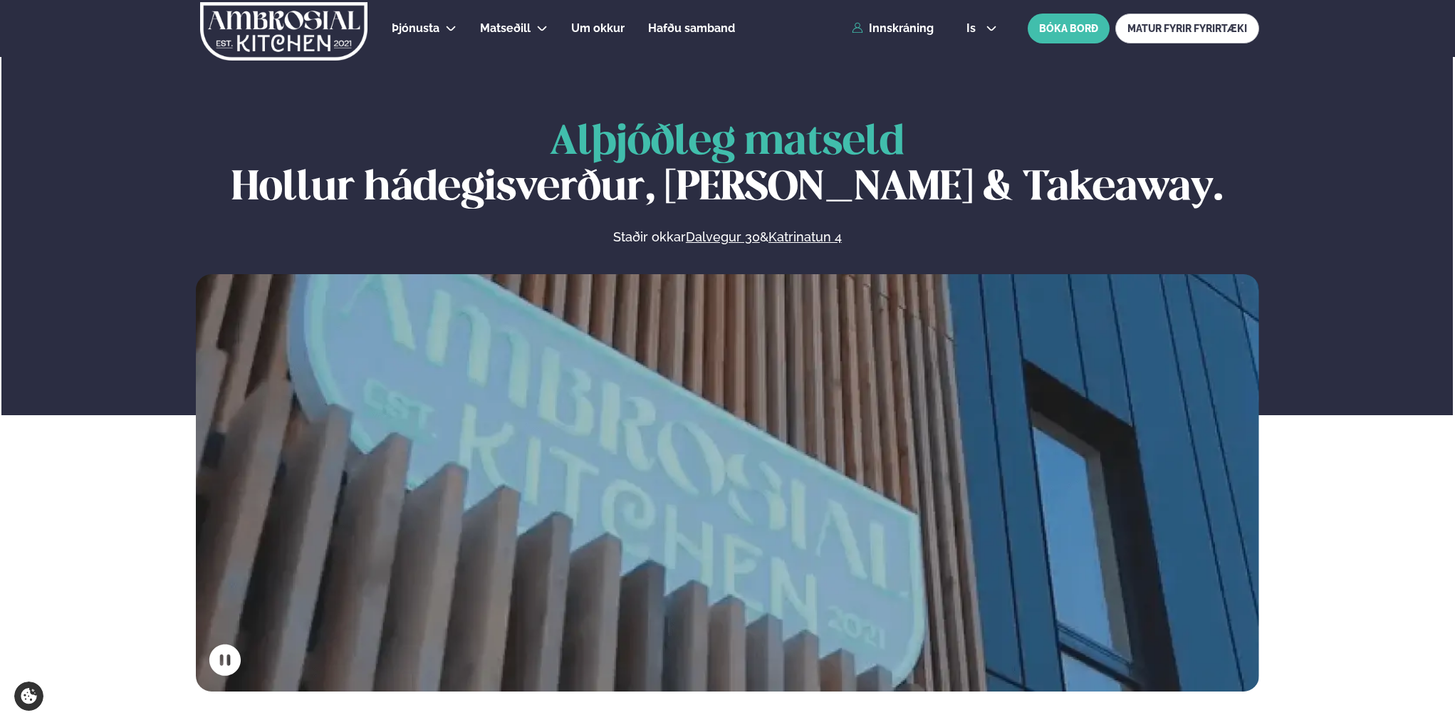  What do you see at coordinates (973, 28) in the screenshot?
I see `span: is` at bounding box center [973, 28].